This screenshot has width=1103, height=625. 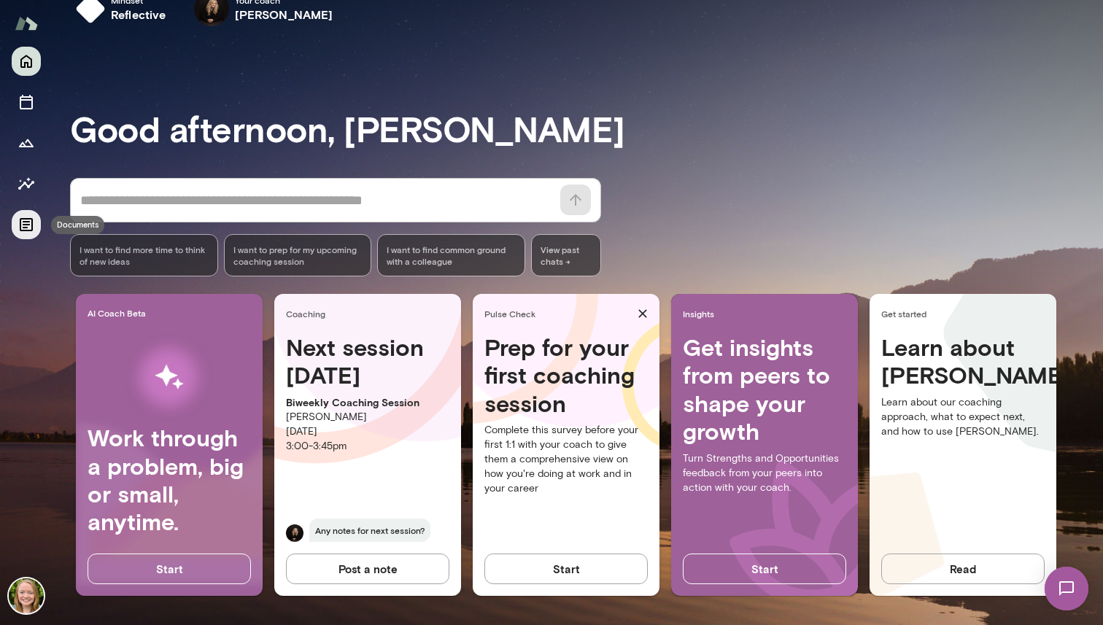 What do you see at coordinates (26, 184) in the screenshot?
I see `button: Insights` at bounding box center [26, 184].